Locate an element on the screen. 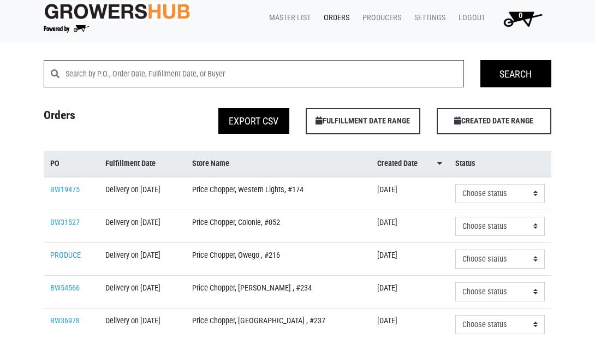 The image size is (595, 338). a: BW36978 is located at coordinates (65, 320).